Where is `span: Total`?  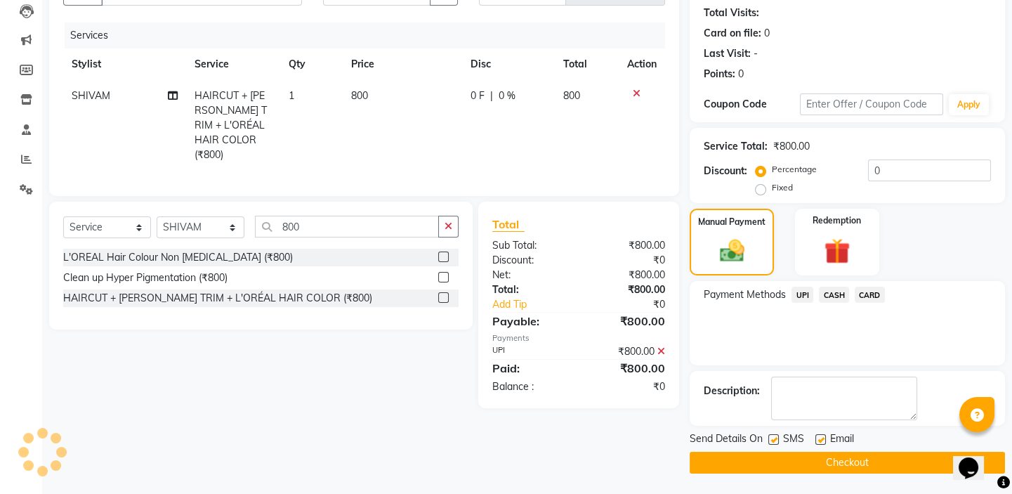
span: Total is located at coordinates (509, 224).